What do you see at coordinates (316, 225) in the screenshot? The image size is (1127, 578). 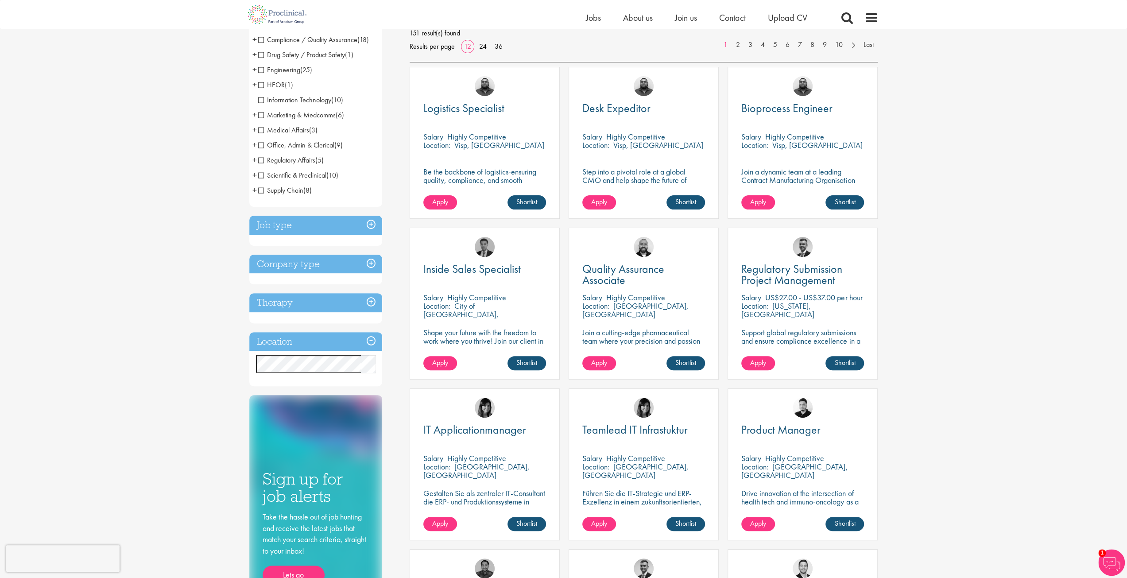 I see `div: Job type` at bounding box center [316, 225].